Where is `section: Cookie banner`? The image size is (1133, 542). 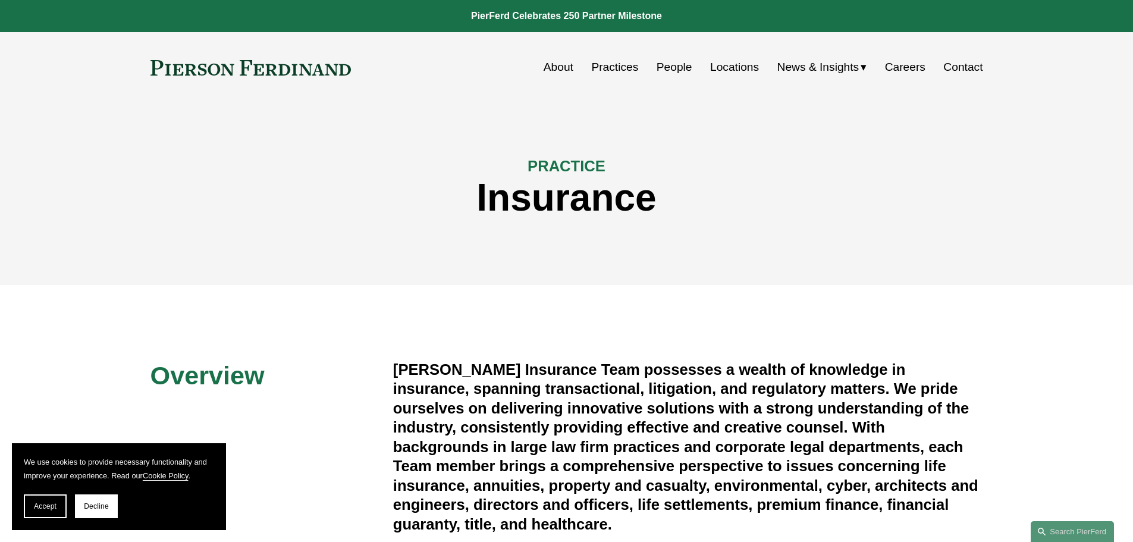
section: Cookie banner is located at coordinates (119, 487).